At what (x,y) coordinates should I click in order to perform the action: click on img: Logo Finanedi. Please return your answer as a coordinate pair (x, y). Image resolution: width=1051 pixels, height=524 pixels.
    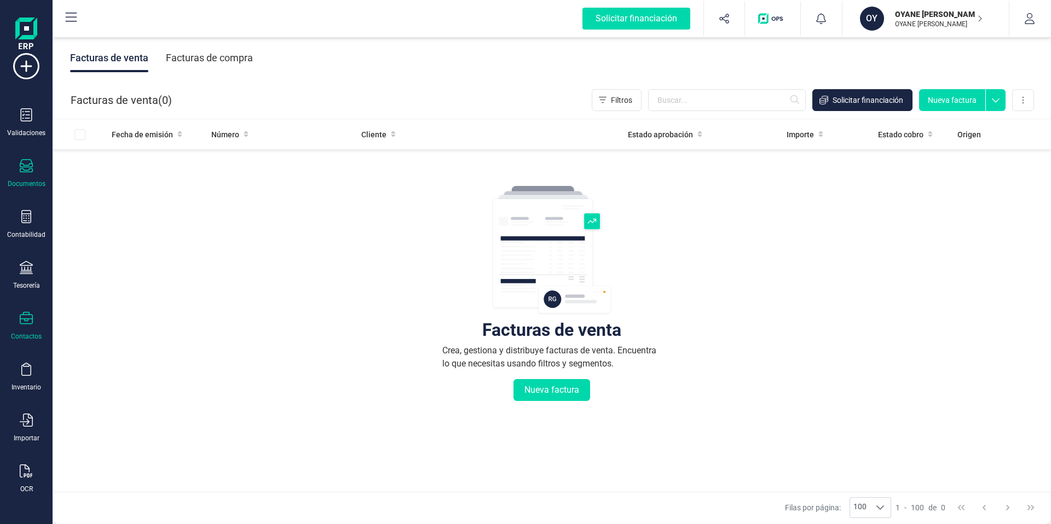
    Looking at the image, I should click on (26, 35).